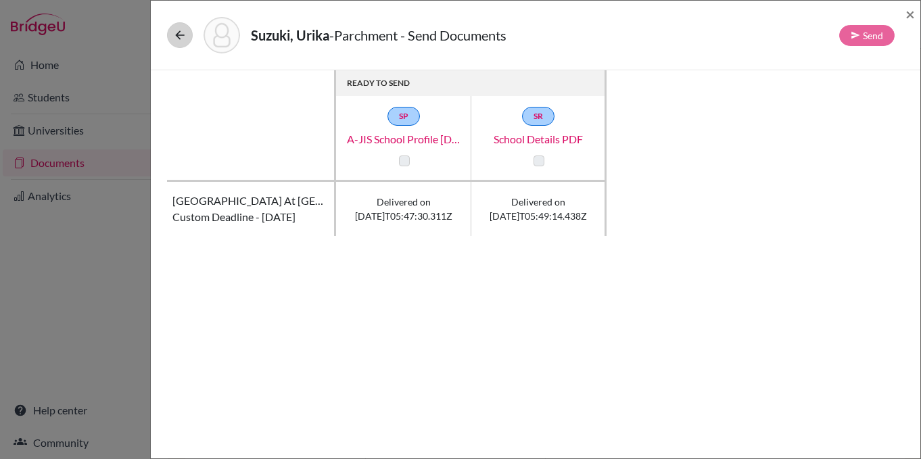 The image size is (921, 459). I want to click on strong: Suzuki, Urika, so click(290, 35).